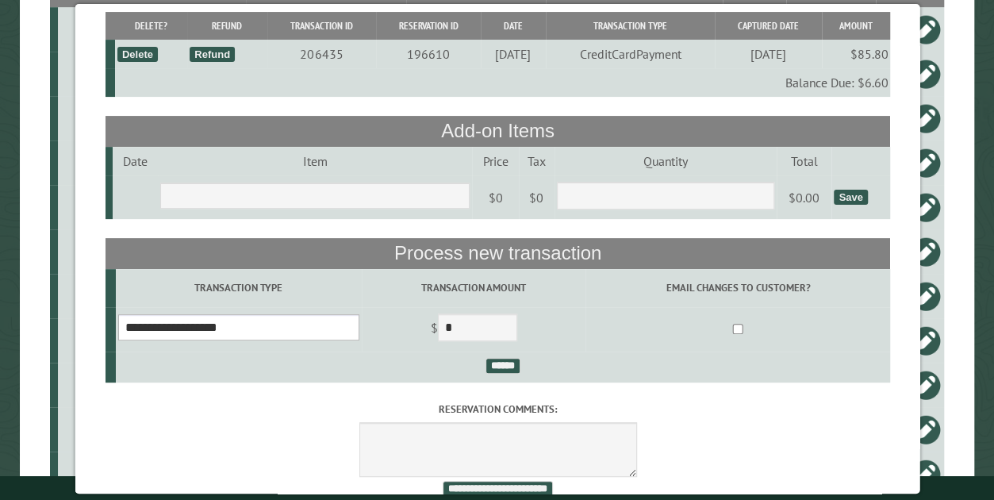 The image size is (994, 500). I want to click on div: 11, so click(154, 385).